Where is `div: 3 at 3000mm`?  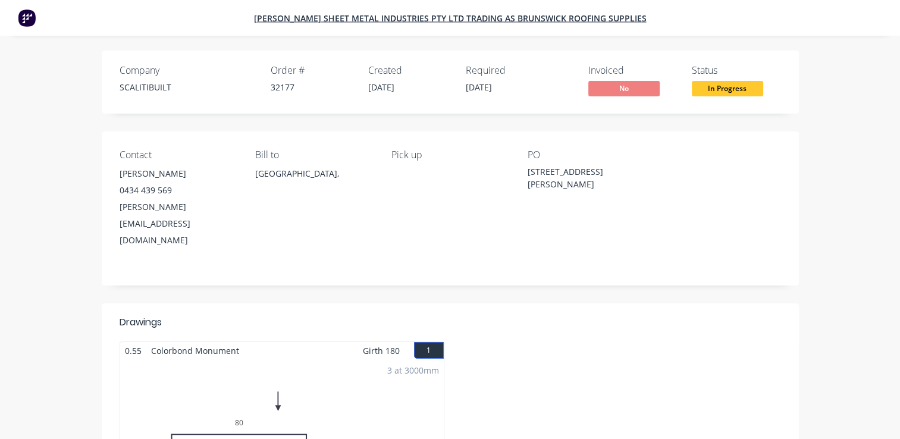
div: 3 at 3000mm is located at coordinates (413, 370).